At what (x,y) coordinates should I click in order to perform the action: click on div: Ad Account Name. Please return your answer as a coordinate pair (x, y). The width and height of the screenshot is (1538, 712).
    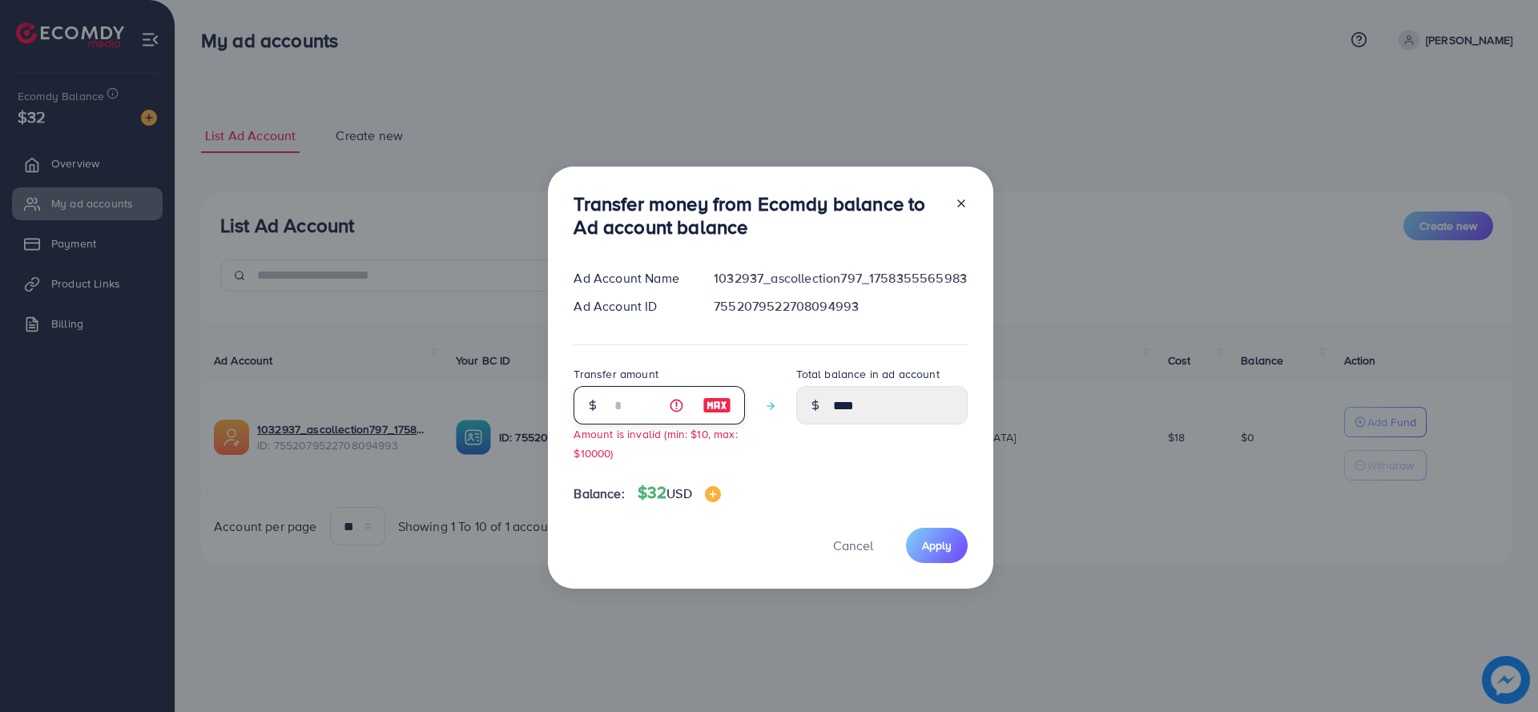
    Looking at the image, I should click on (630, 278).